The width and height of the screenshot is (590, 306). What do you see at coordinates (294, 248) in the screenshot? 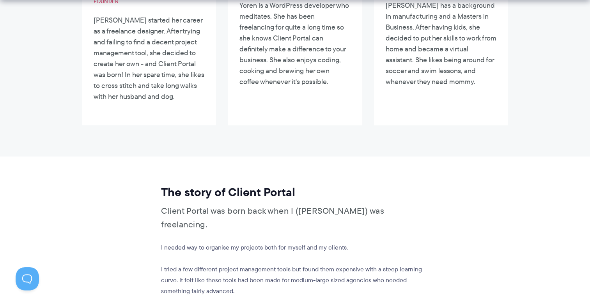
I see `p: I needed way to organise my projects both for myself and my clients.` at bounding box center [294, 248].